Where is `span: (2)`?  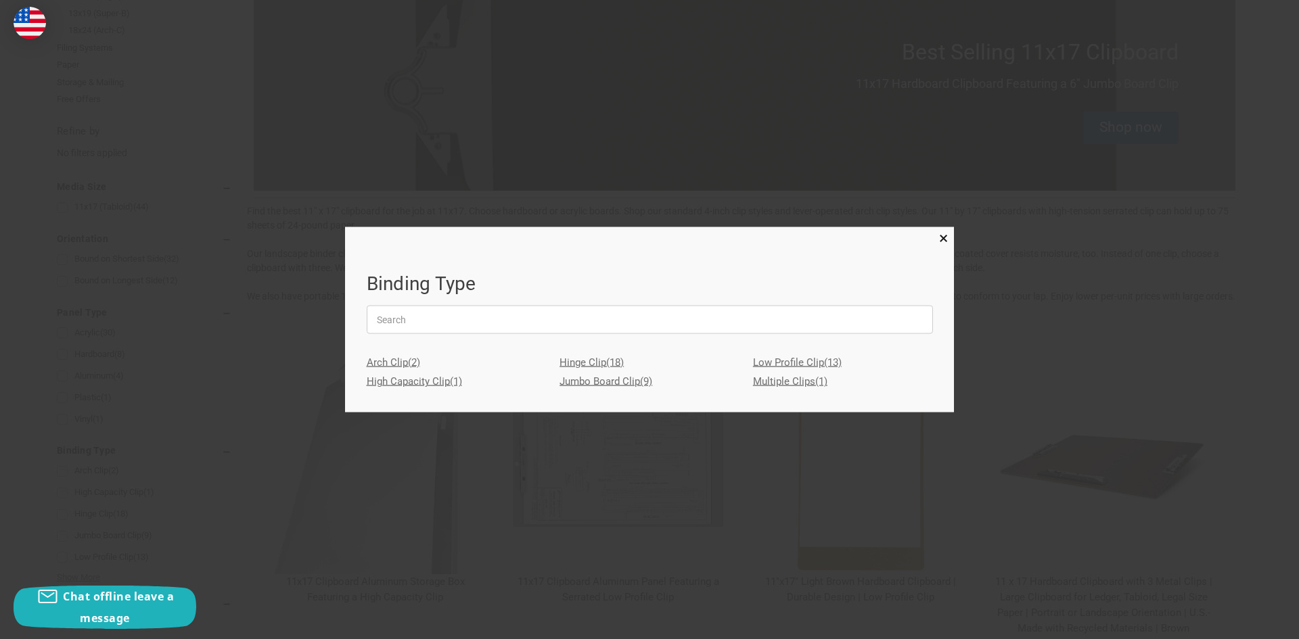
span: (2) is located at coordinates (414, 362).